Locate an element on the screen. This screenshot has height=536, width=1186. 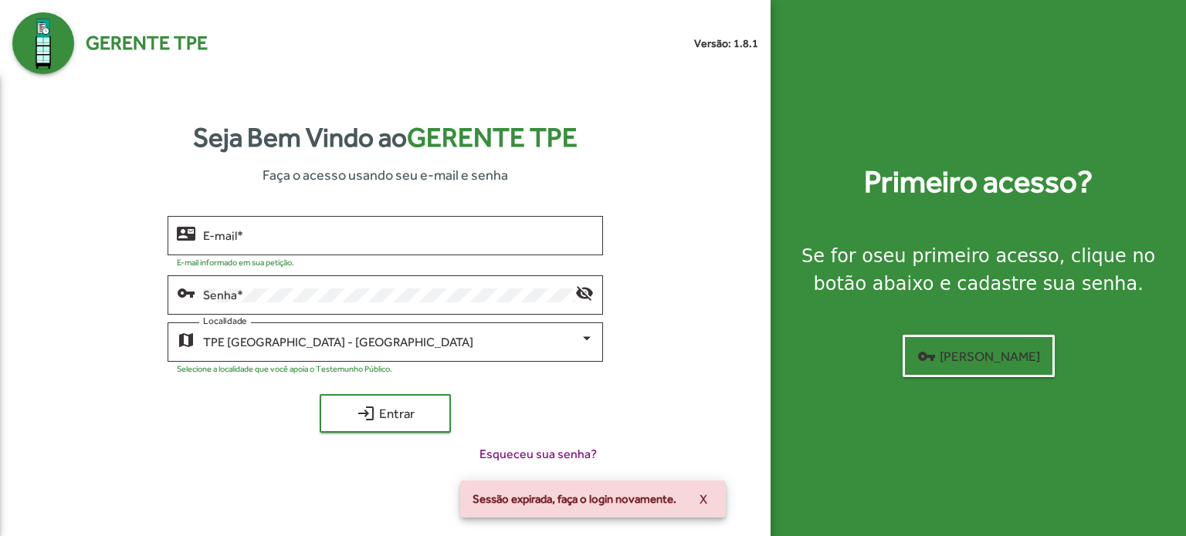
mat-icon: map is located at coordinates (186, 340).